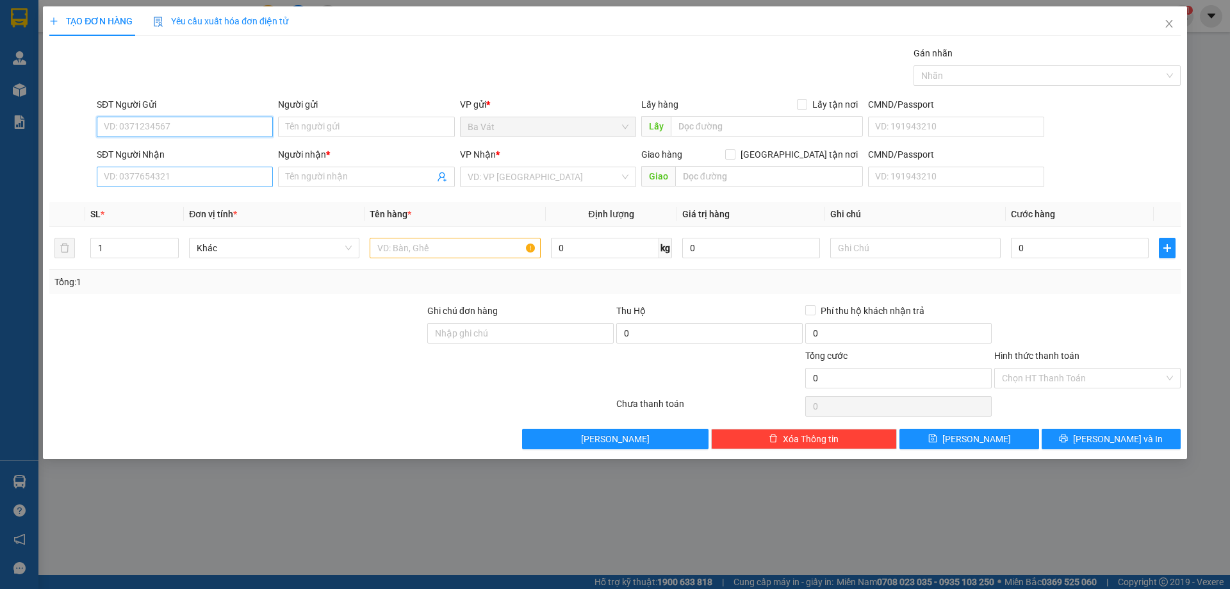 This screenshot has width=1230, height=589. Describe the element at coordinates (1167, 248) in the screenshot. I see `button: plus` at that location.